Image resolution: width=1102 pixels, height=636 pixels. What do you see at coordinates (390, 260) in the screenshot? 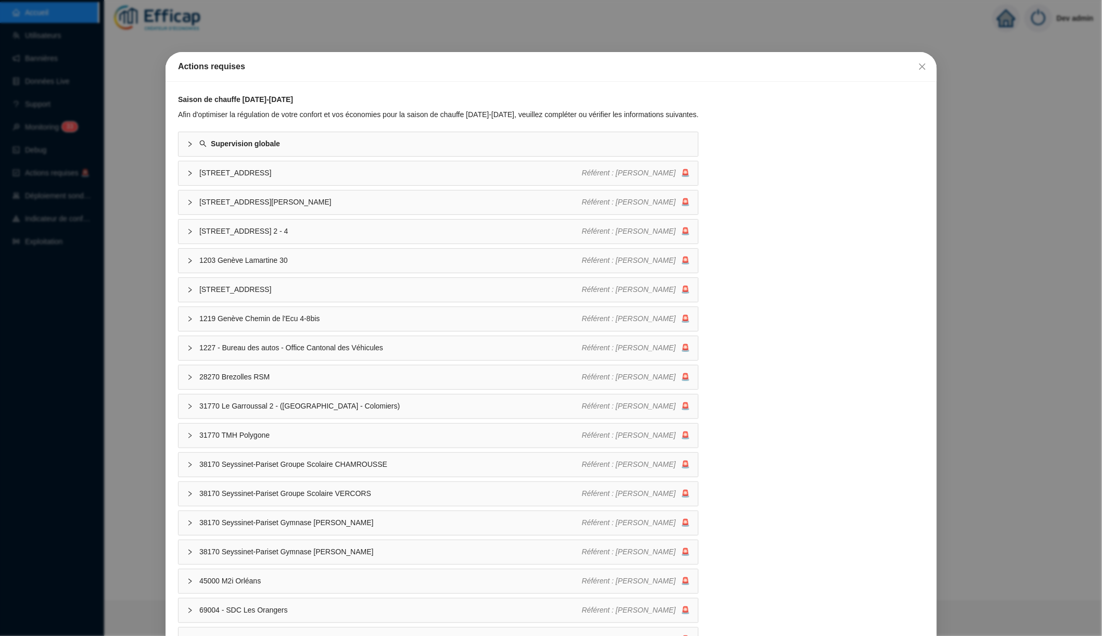
I see `span: 1203 Genève Lamartine 30` at bounding box center [390, 260].